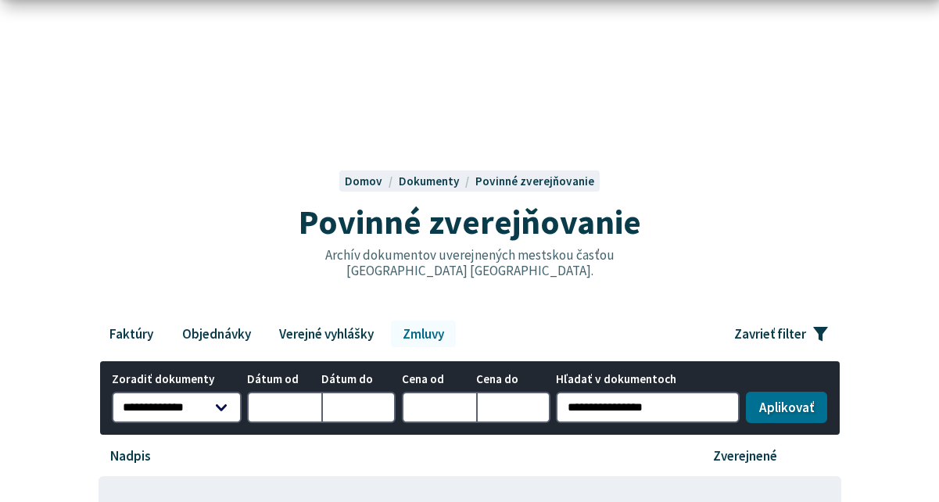  I want to click on span: Domov, so click(364, 181).